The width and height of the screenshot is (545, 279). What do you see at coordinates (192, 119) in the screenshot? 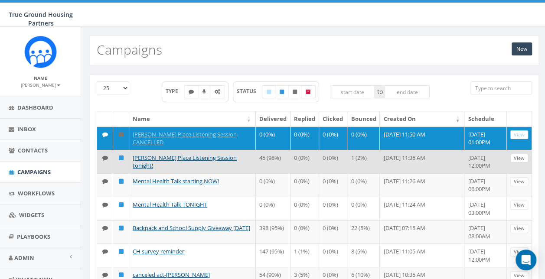
I see `th: Name: activate to sort column ascending` at bounding box center [192, 119].